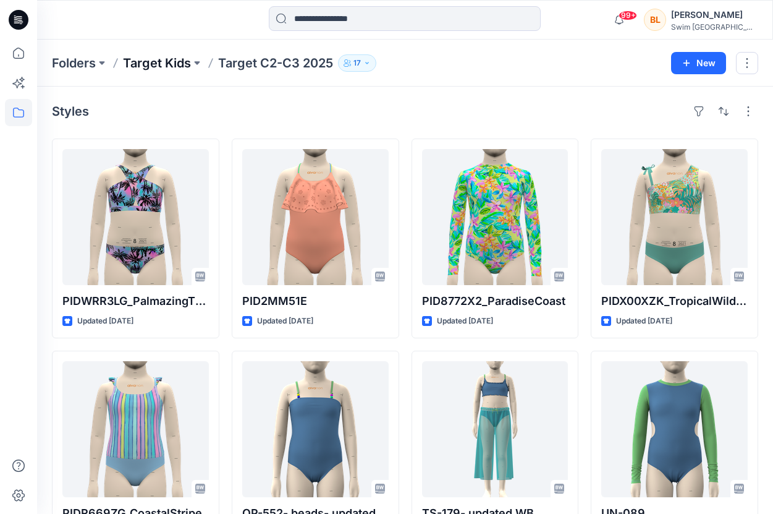 This screenshot has width=773, height=514. What do you see at coordinates (699, 63) in the screenshot?
I see `button: New` at bounding box center [699, 63].